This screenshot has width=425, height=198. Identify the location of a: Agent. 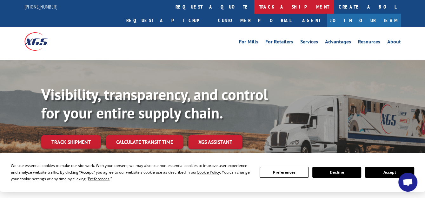
(311, 20).